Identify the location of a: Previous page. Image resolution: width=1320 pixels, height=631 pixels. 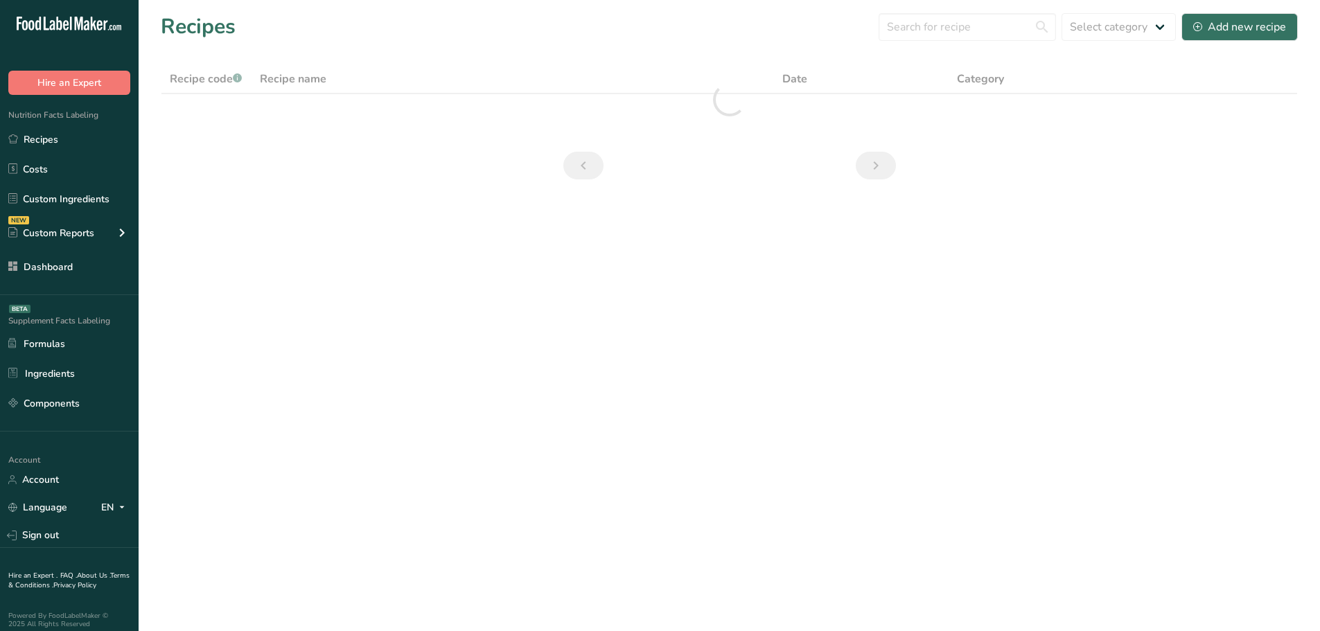
(583, 166).